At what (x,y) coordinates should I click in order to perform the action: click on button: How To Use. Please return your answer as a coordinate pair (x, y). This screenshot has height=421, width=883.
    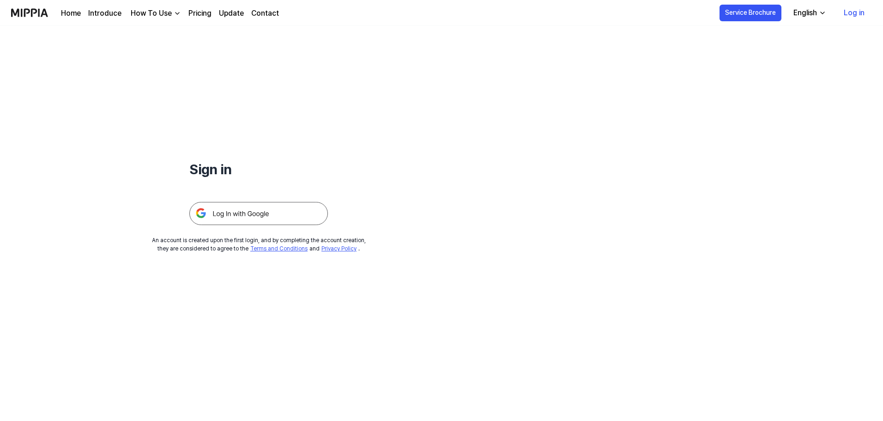
    Looking at the image, I should click on (155, 13).